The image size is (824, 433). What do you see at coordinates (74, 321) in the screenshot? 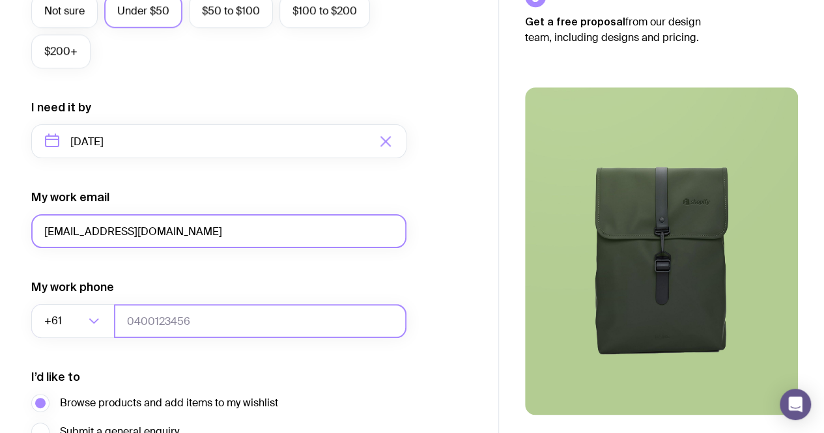
I see `input: Search for option` at bounding box center [74, 321].